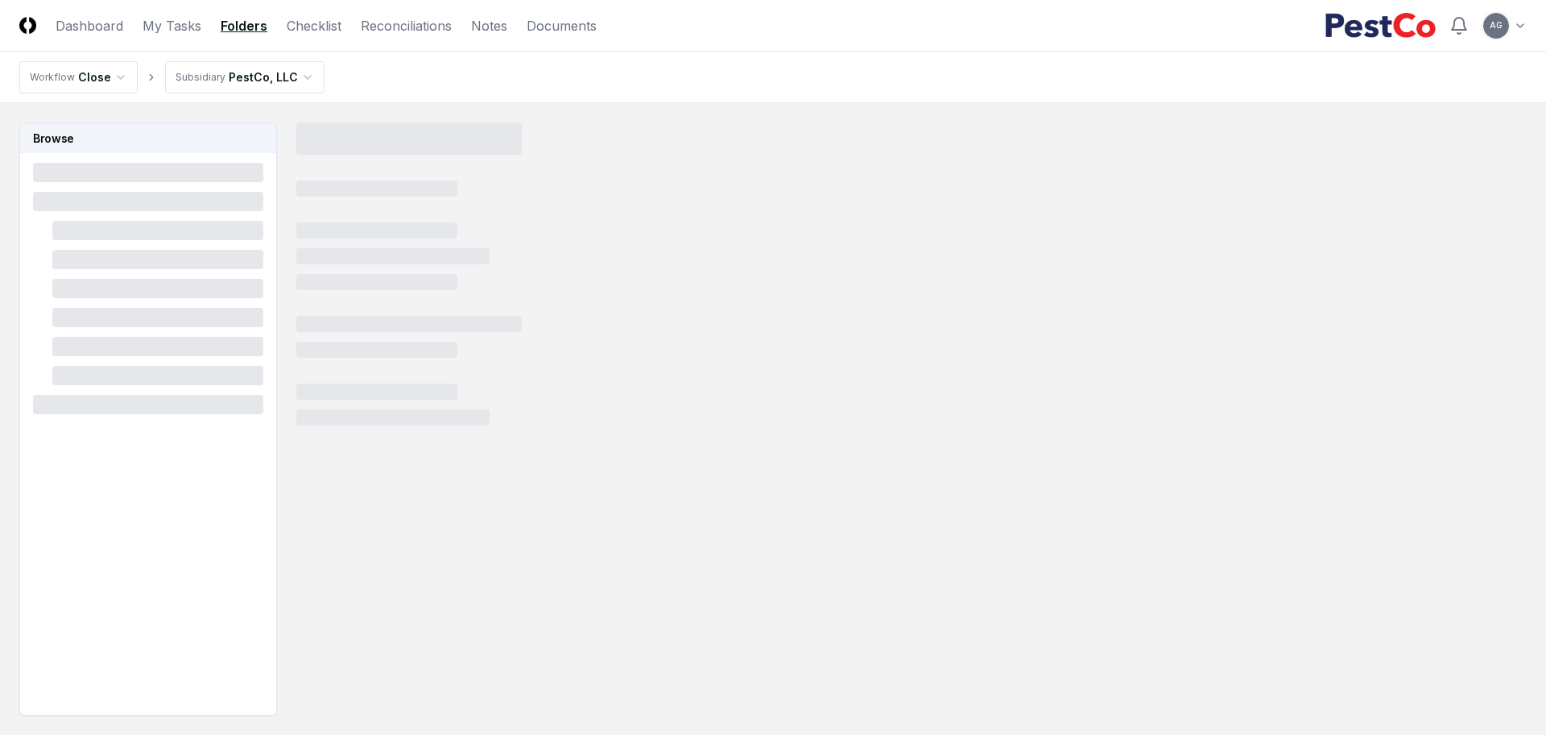 Image resolution: width=1546 pixels, height=735 pixels. What do you see at coordinates (1496, 26) in the screenshot?
I see `button: AG` at bounding box center [1496, 26].